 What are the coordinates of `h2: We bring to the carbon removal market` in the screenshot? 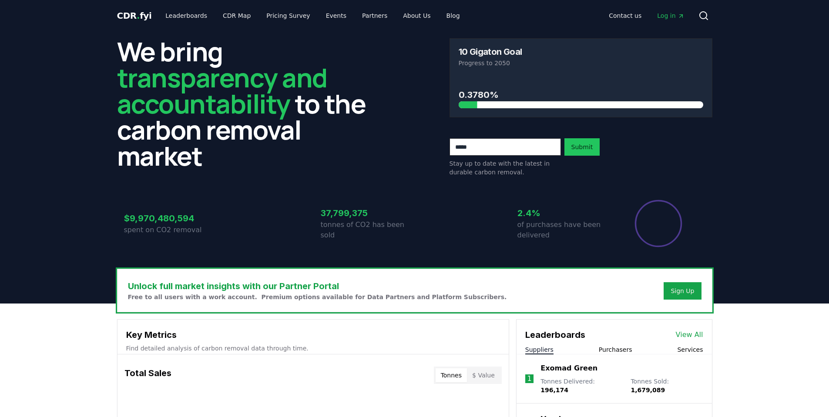 It's located at (249, 104).